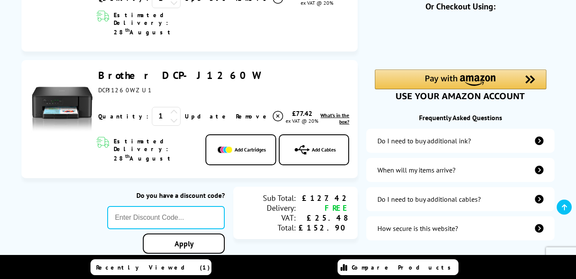 Image resolution: width=576 pixels, height=279 pixels. What do you see at coordinates (418, 228) in the screenshot?
I see `div: How secure is this website?` at bounding box center [418, 228].